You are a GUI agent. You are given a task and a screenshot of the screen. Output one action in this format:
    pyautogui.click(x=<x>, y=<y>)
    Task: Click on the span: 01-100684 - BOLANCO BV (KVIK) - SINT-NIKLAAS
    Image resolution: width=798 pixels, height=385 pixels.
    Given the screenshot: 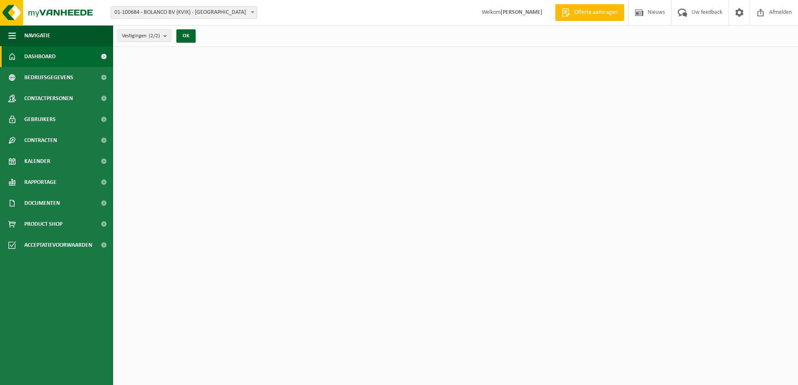 What is the action you would take?
    pyautogui.click(x=184, y=13)
    